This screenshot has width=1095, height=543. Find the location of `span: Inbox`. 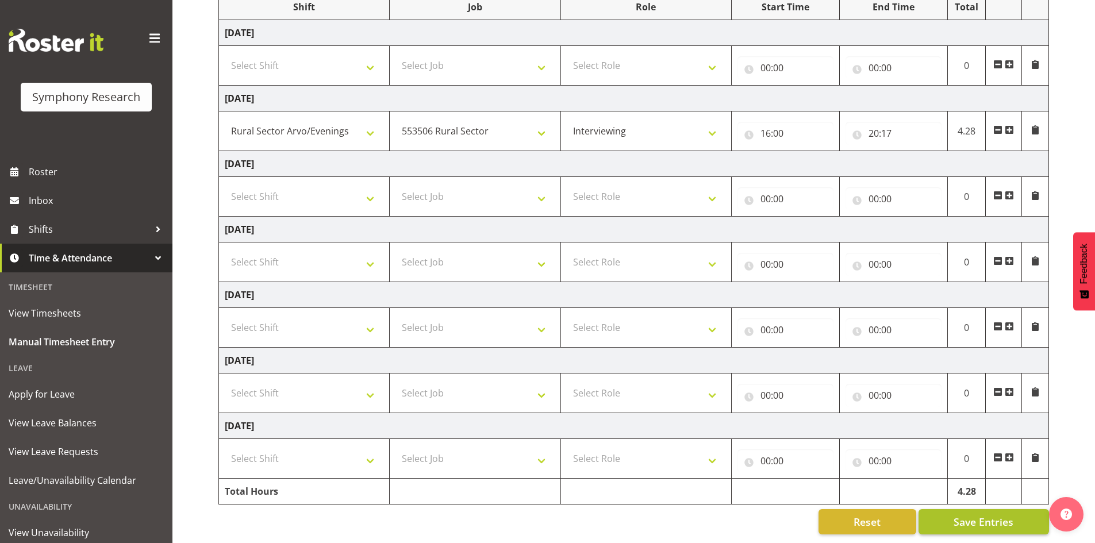

span: Inbox is located at coordinates (98, 201).